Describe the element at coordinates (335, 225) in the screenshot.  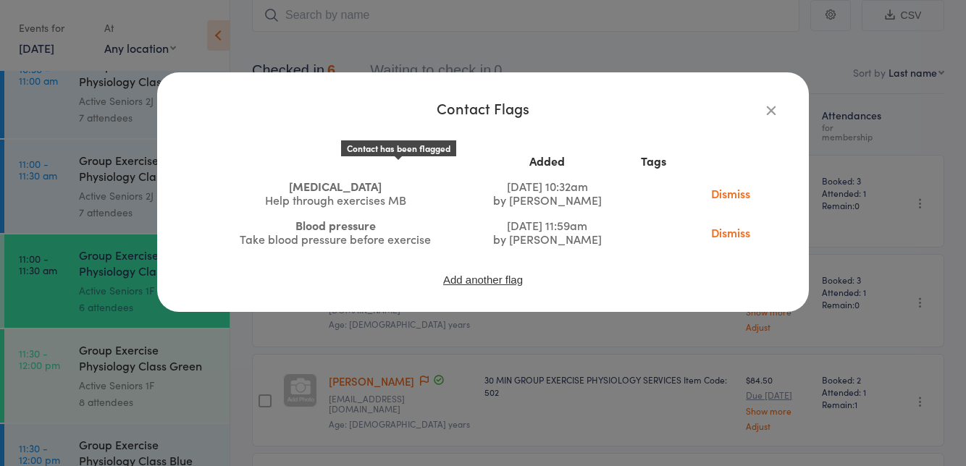
I see `span: Blood pressure` at that location.